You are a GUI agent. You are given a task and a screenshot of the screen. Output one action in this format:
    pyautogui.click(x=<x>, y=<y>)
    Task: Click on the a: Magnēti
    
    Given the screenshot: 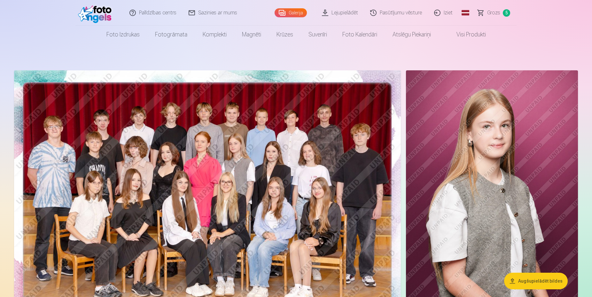 What is the action you would take?
    pyautogui.click(x=251, y=35)
    